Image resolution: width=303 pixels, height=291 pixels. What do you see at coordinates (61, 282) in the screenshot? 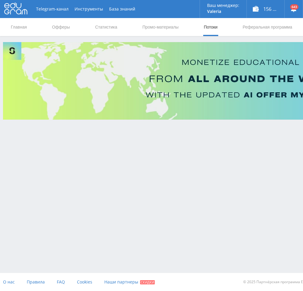
I see `a: FAQ` at bounding box center [61, 282].